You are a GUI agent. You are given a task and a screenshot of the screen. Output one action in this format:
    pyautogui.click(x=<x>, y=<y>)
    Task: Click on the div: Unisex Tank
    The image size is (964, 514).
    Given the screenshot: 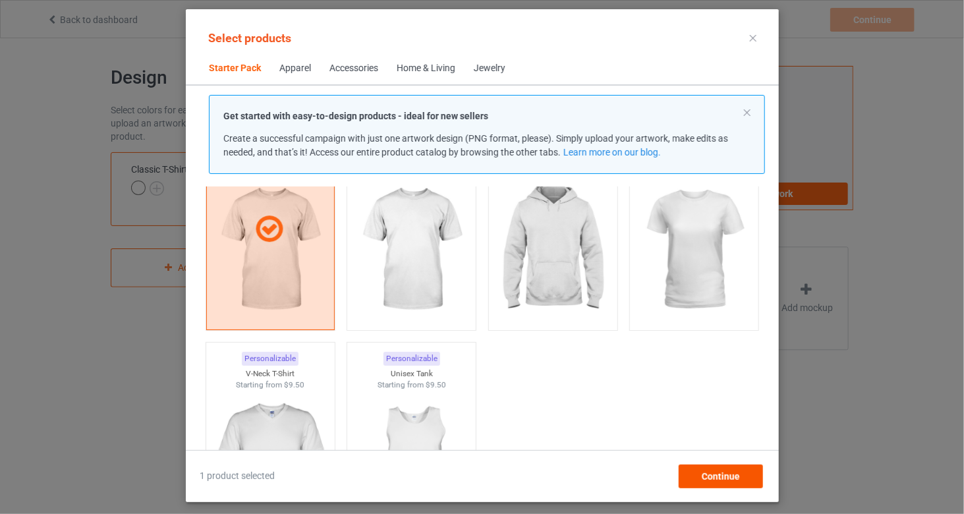 What is the action you would take?
    pyautogui.click(x=411, y=374)
    